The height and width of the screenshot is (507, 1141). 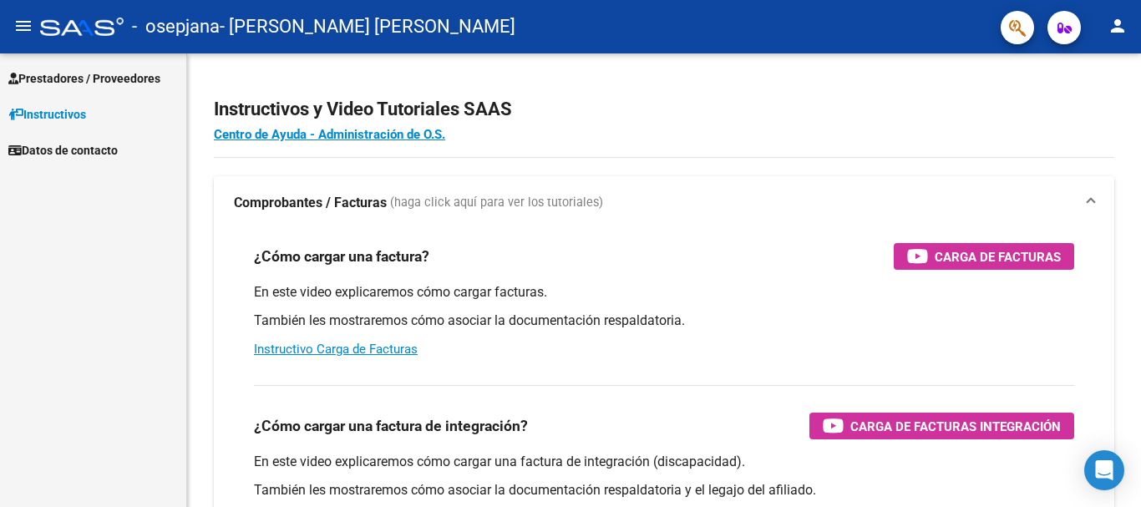 What do you see at coordinates (63, 150) in the screenshot?
I see `span: Datos de contacto` at bounding box center [63, 150].